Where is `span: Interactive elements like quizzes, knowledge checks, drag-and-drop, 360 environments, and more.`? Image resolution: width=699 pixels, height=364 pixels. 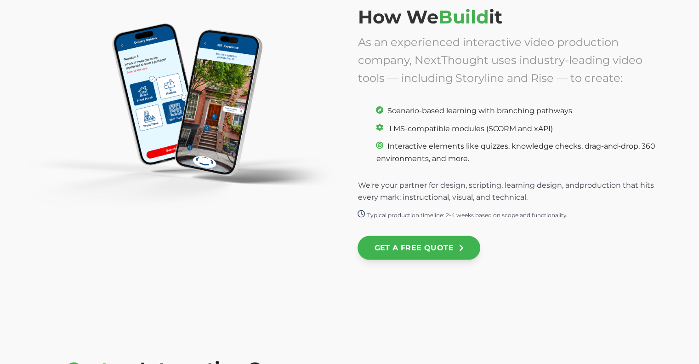 span: Interactive elements like quizzes, knowledge checks, drag-and-drop, 360 environments, and more. is located at coordinates (515, 152).